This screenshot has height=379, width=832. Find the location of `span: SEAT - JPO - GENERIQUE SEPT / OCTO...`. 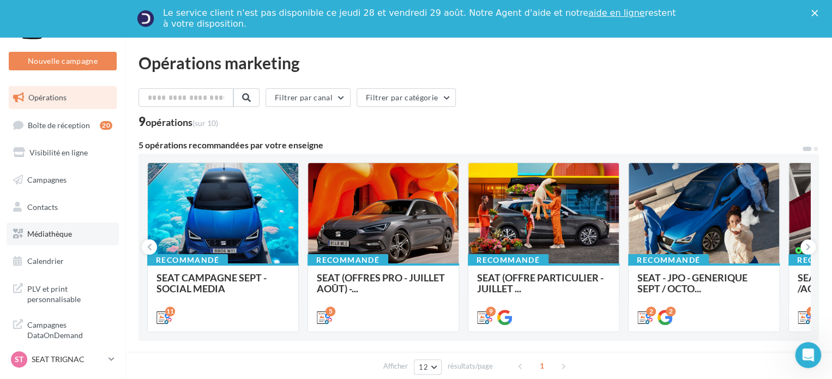

span: SEAT - JPO - GENERIQUE SEPT / OCTO... is located at coordinates (692, 283).